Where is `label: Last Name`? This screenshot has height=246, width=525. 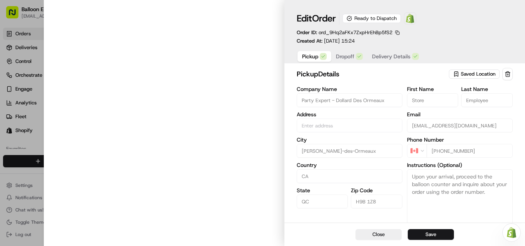 label: Last Name is located at coordinates (487, 89).